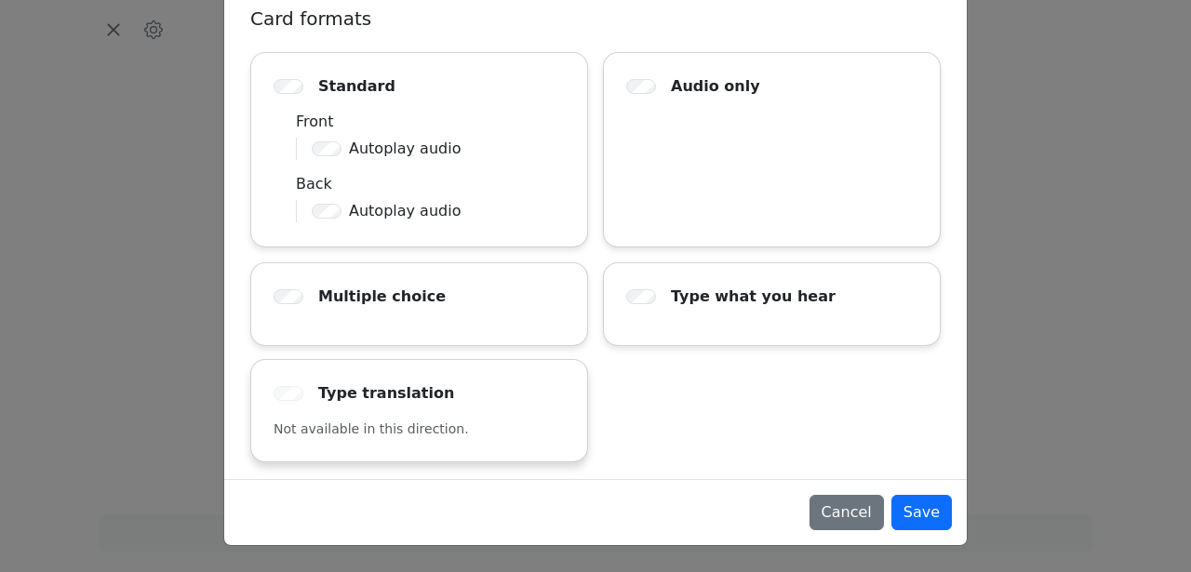  Describe the element at coordinates (846, 512) in the screenshot. I see `button: Cancel` at that location.